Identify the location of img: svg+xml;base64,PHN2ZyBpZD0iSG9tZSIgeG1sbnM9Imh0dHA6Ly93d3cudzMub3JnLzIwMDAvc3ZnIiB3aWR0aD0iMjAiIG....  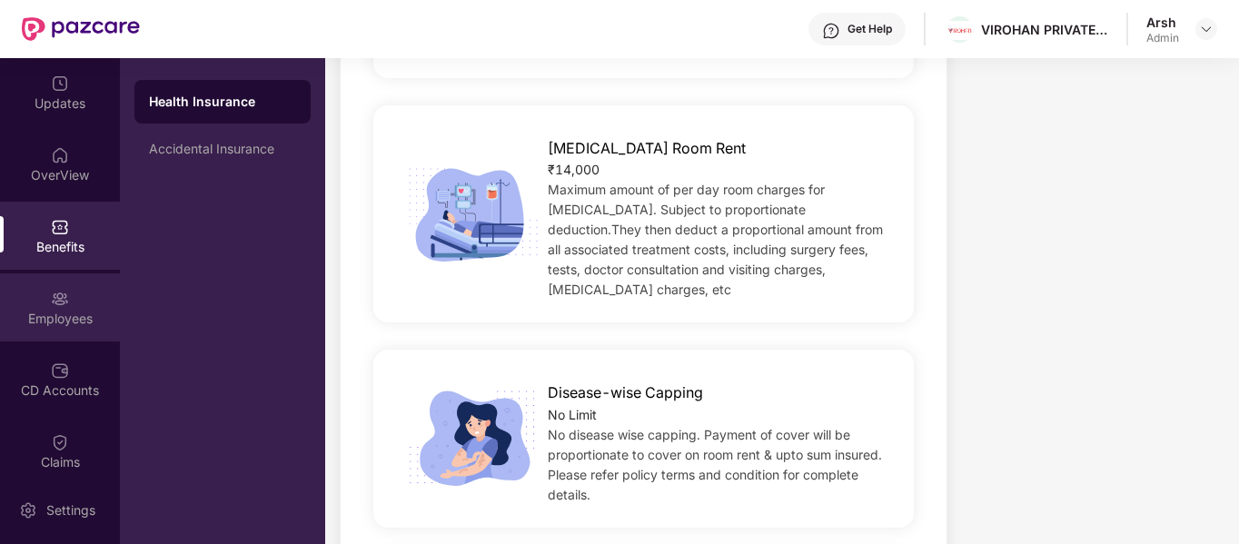
(60, 155).